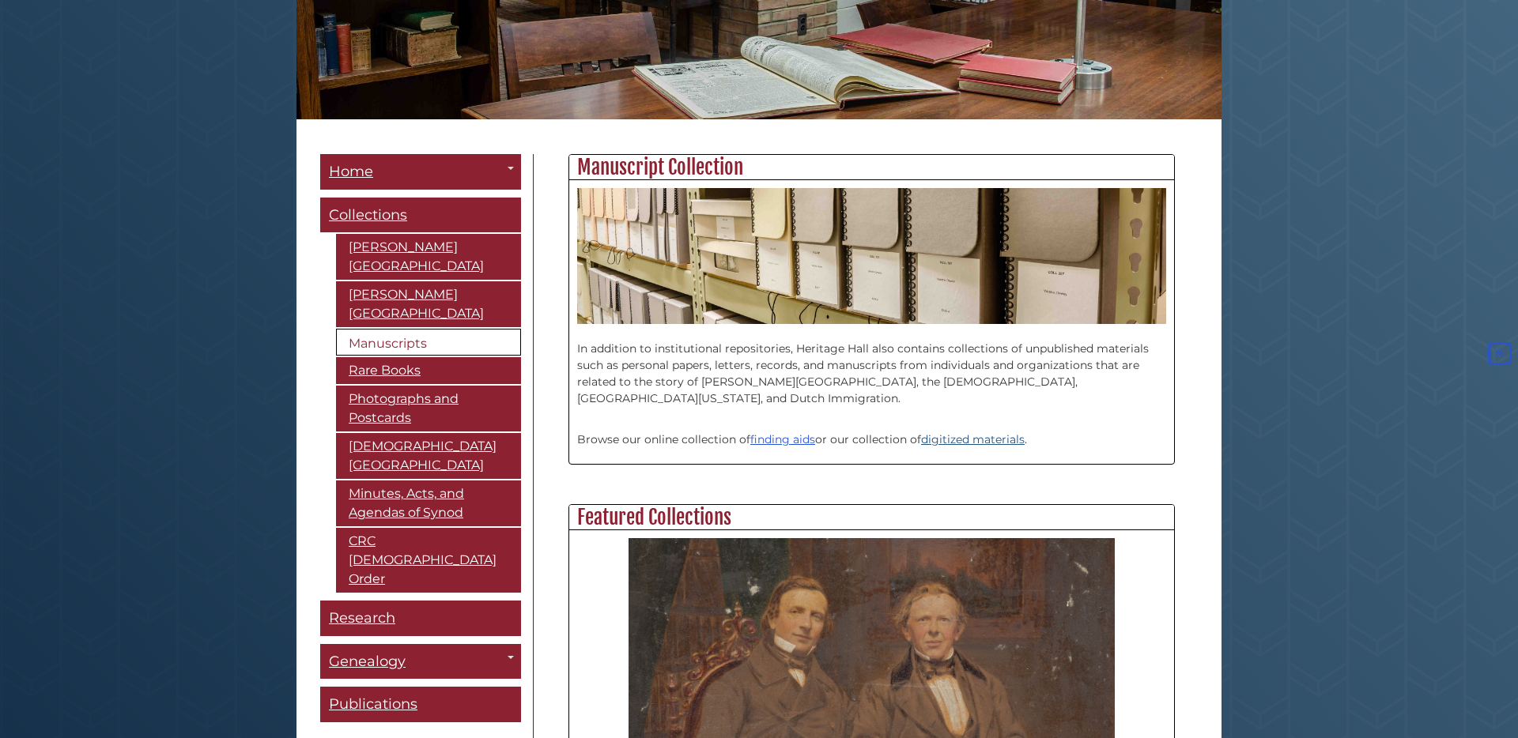 This screenshot has height=738, width=1518. I want to click on span: Publications, so click(373, 704).